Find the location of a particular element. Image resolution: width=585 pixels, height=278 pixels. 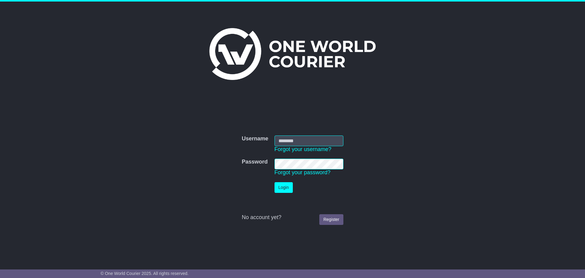

a: Register is located at coordinates (331, 219).